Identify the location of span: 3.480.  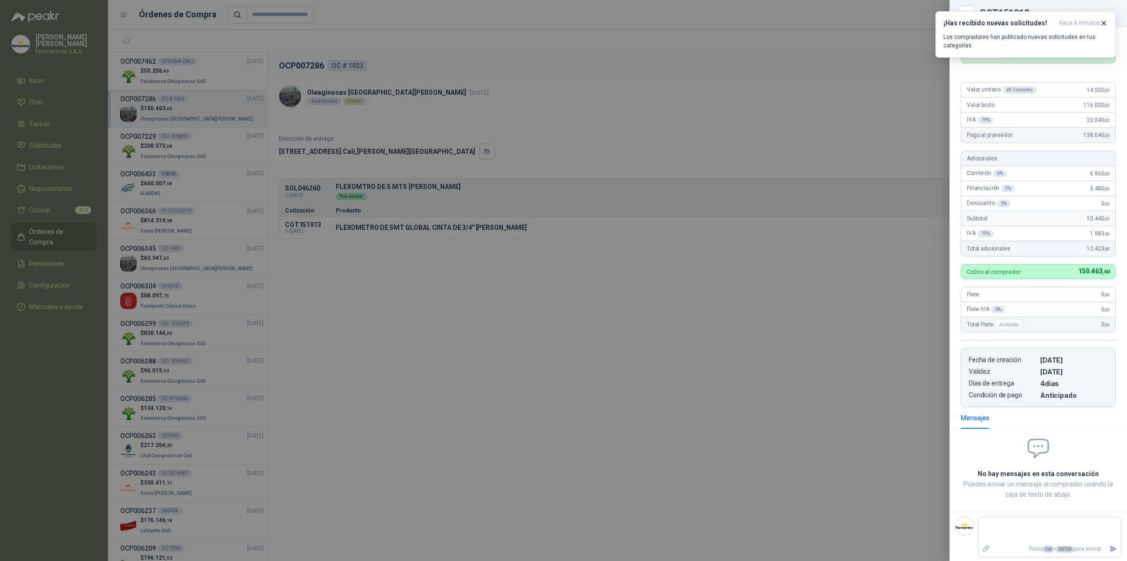
(1099, 189).